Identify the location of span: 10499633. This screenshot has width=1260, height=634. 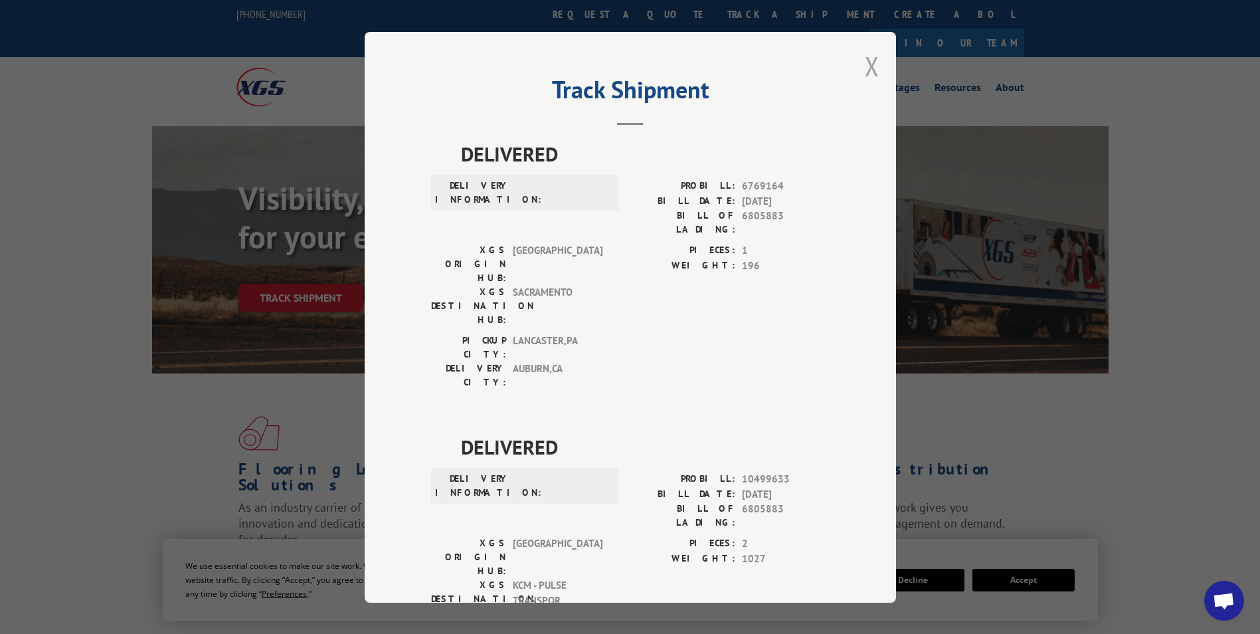
(786, 479).